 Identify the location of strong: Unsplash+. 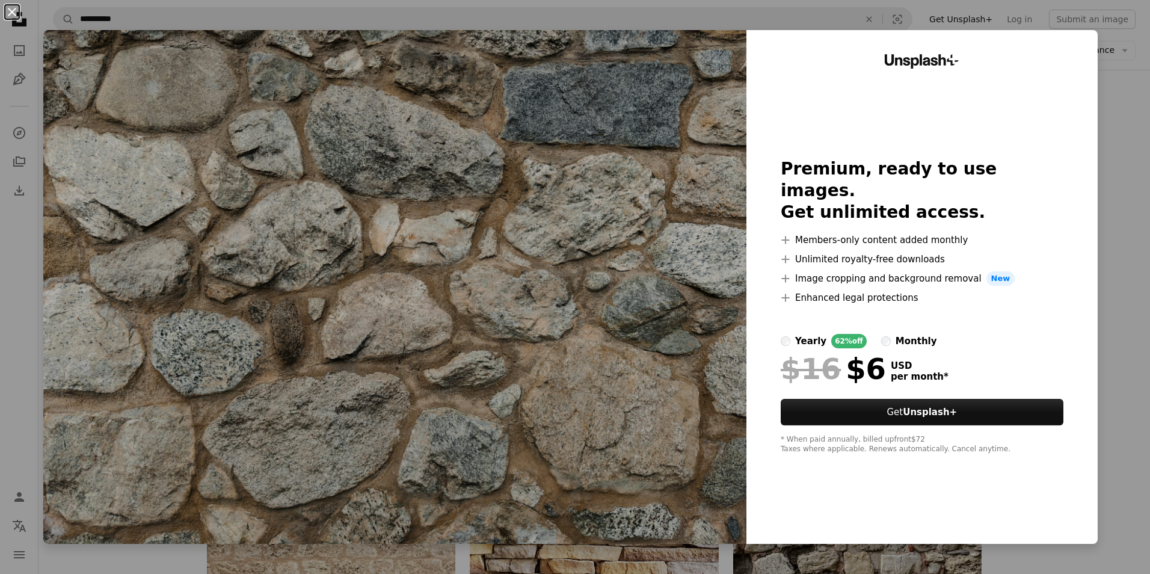
(930, 412).